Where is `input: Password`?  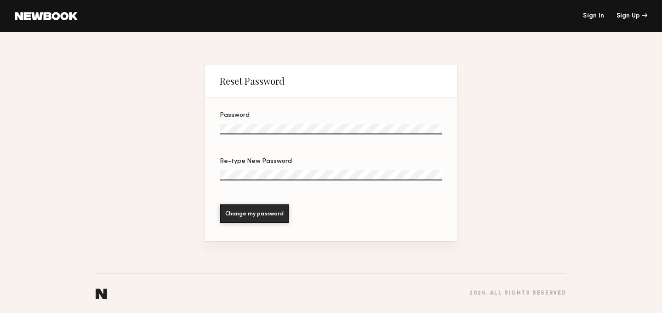
input: Password is located at coordinates (331, 129).